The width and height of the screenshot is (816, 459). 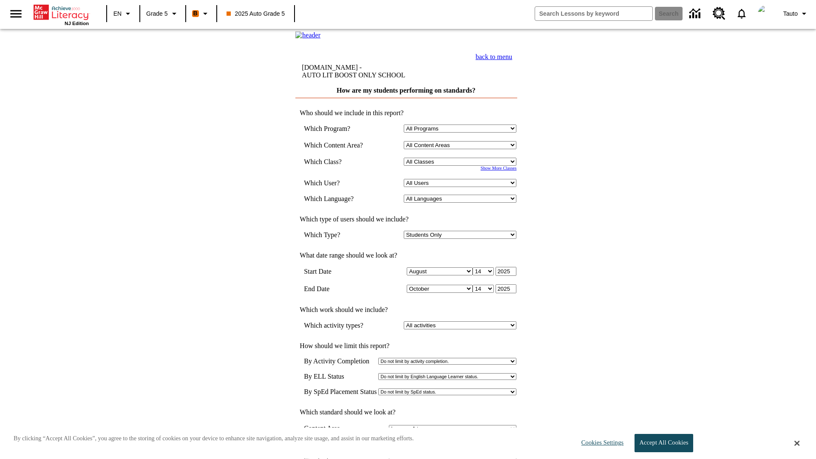 I want to click on td: By SpEd Placement Status, so click(x=340, y=392).